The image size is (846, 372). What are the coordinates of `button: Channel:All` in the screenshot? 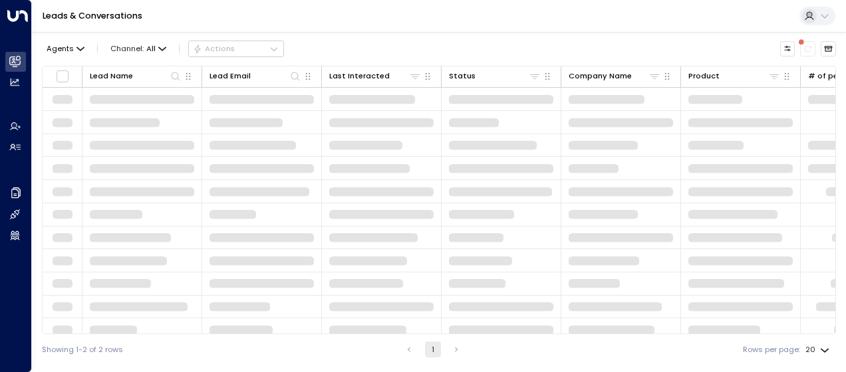 It's located at (138, 49).